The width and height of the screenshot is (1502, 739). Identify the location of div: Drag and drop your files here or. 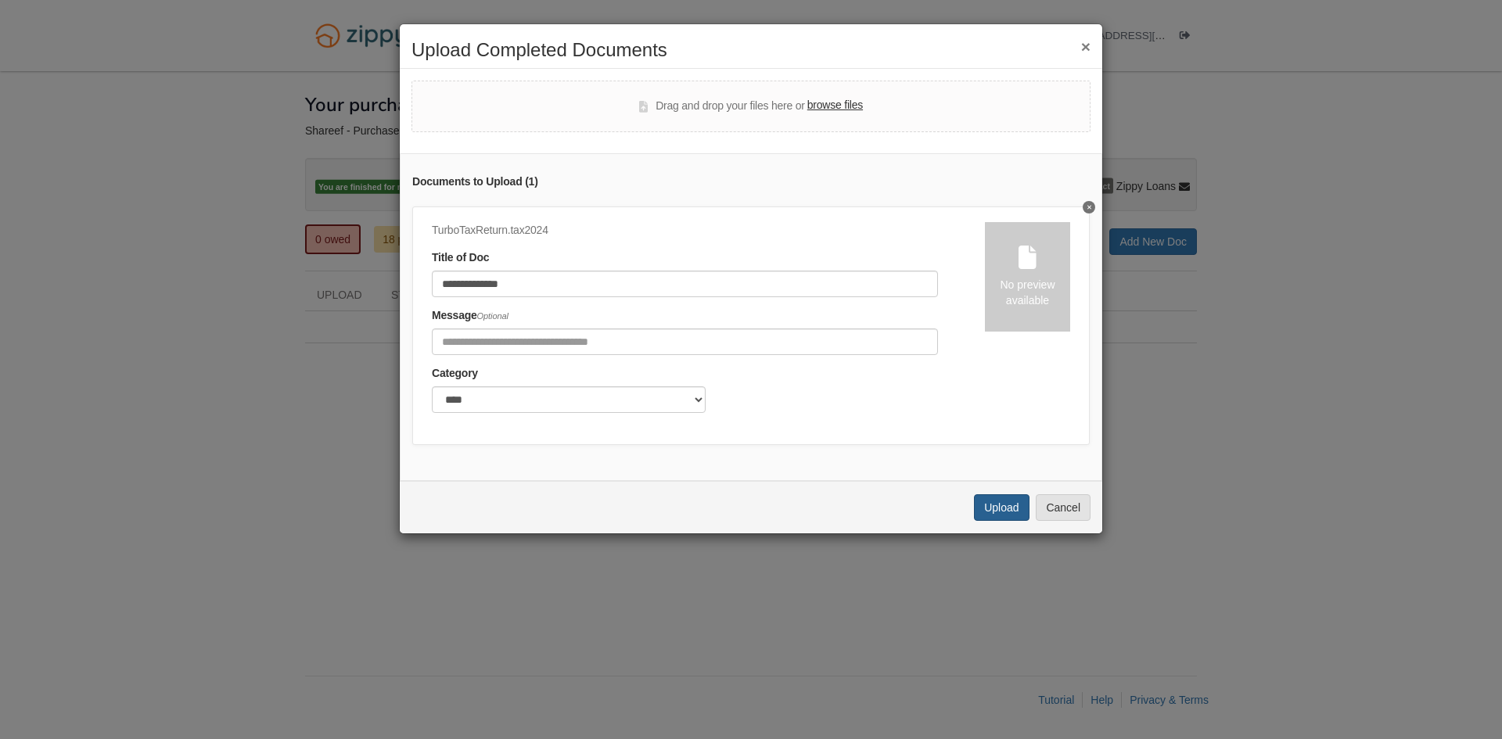
(751, 106).